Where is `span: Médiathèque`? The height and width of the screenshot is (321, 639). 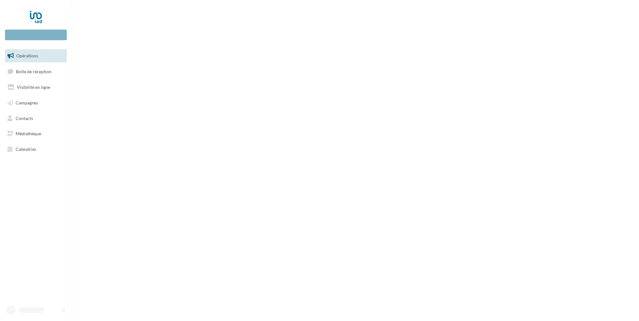 span: Médiathèque is located at coordinates (28, 133).